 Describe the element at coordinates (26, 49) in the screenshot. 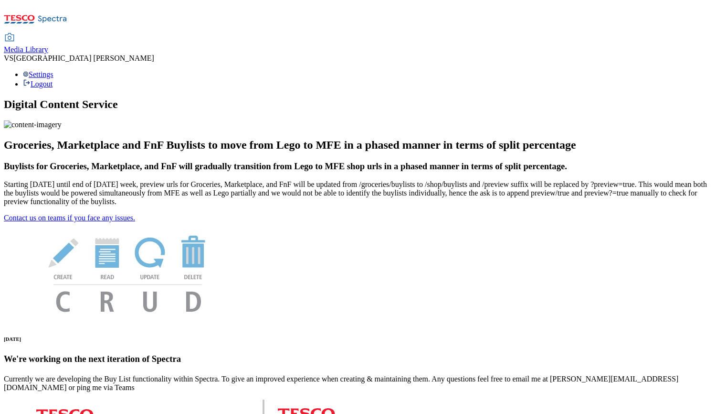

I see `span: Media Library` at that location.